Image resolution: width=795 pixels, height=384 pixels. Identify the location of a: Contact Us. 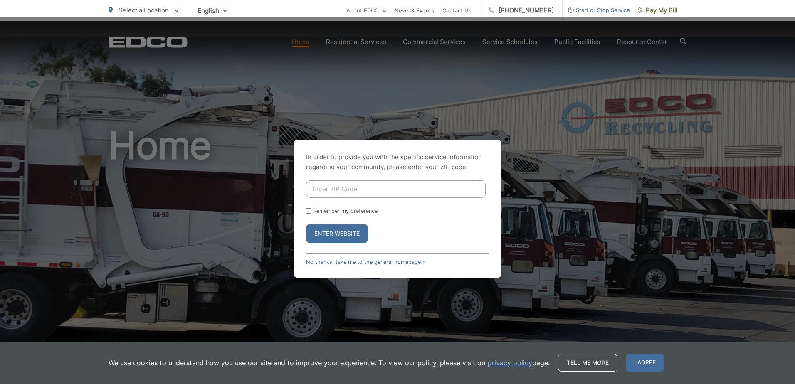
(457, 10).